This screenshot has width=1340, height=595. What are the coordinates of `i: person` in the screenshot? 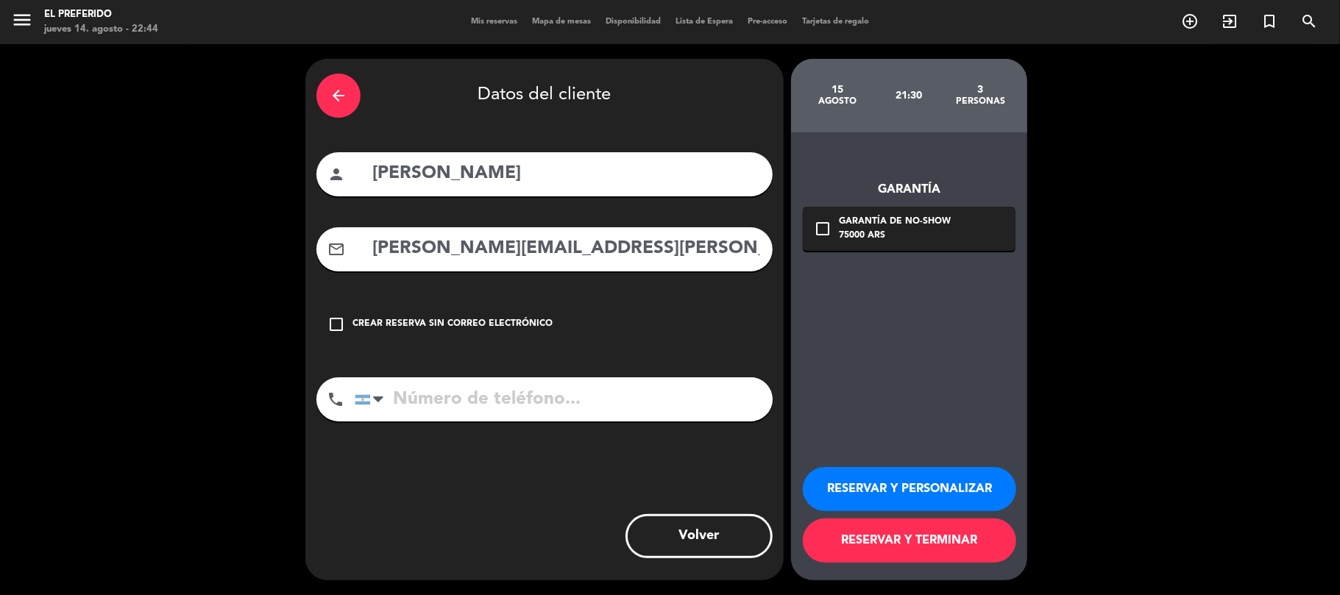 It's located at (336, 174).